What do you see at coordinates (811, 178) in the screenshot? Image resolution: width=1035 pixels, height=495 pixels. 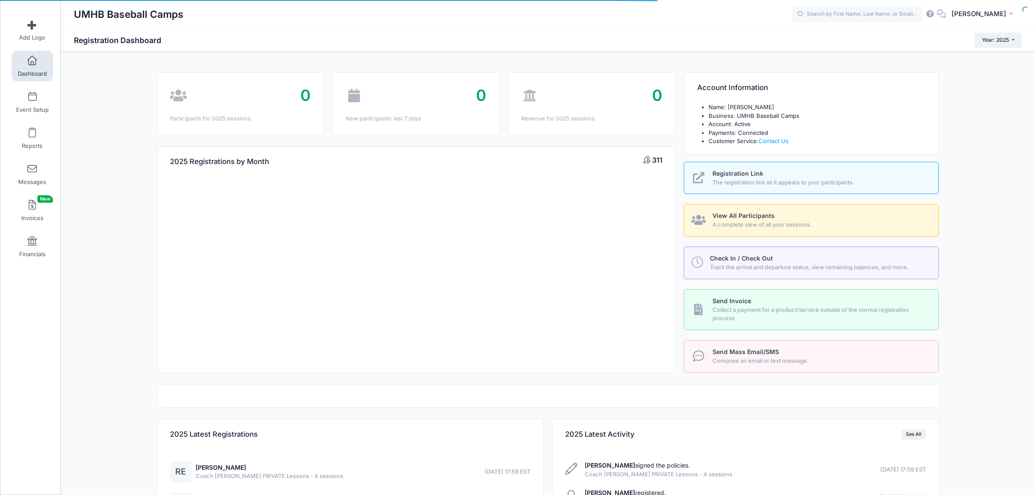 I see `a: Registration Link The registration link as it appears to your participants.` at bounding box center [811, 178].